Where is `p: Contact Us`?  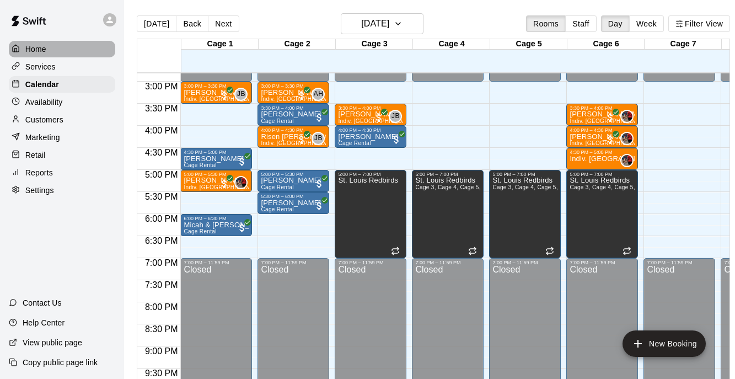 p: Contact Us is located at coordinates (42, 303).